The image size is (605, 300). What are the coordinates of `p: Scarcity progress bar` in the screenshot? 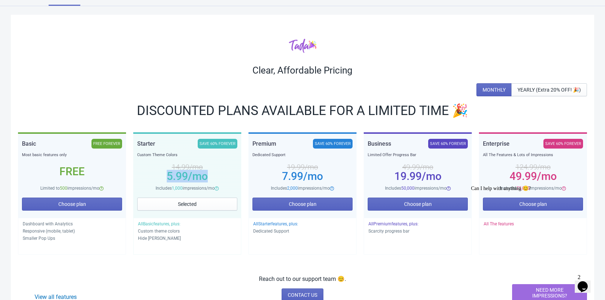 It's located at (418, 231).